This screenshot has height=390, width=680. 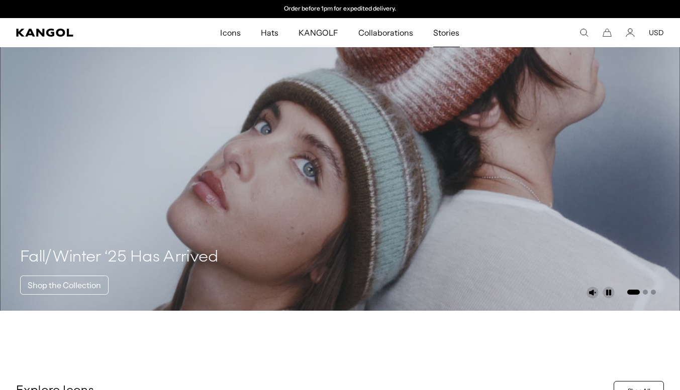 I want to click on ul: Select a slide to show, so click(x=640, y=292).